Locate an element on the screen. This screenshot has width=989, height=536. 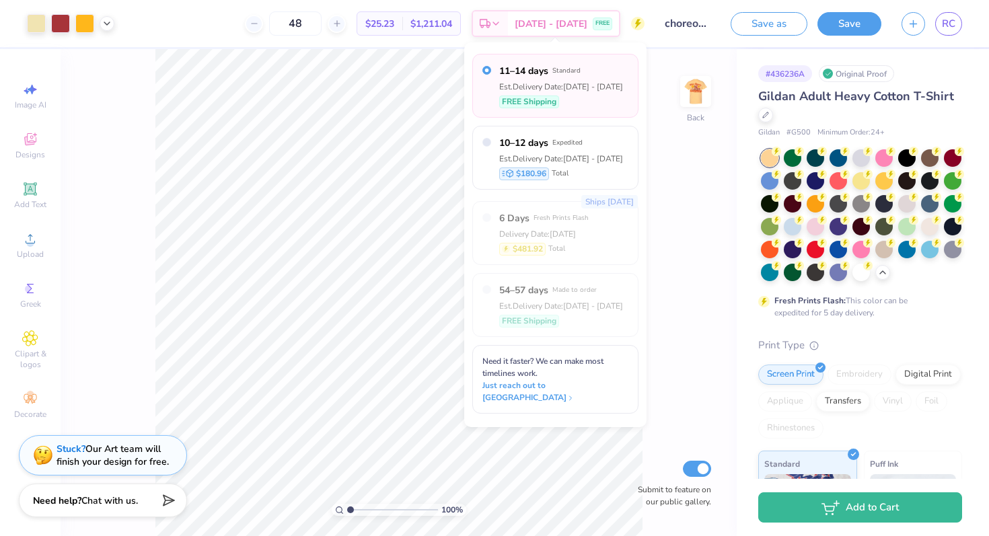
strong: Need help? is located at coordinates (57, 500).